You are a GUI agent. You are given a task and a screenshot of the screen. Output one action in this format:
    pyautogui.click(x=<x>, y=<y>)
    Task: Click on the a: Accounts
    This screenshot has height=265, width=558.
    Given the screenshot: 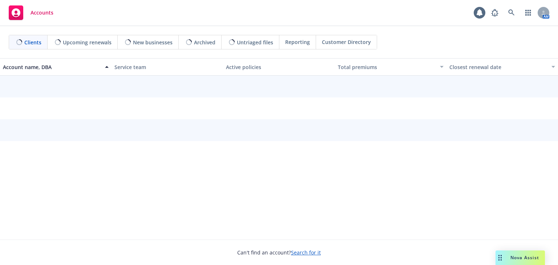 What is the action you would take?
    pyautogui.click(x=31, y=13)
    